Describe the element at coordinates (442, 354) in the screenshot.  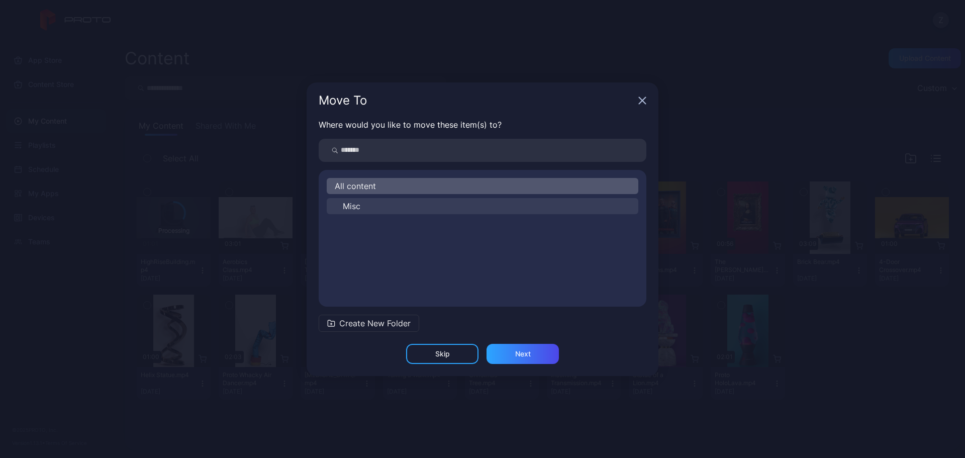
I see `div: Skip` at that location.